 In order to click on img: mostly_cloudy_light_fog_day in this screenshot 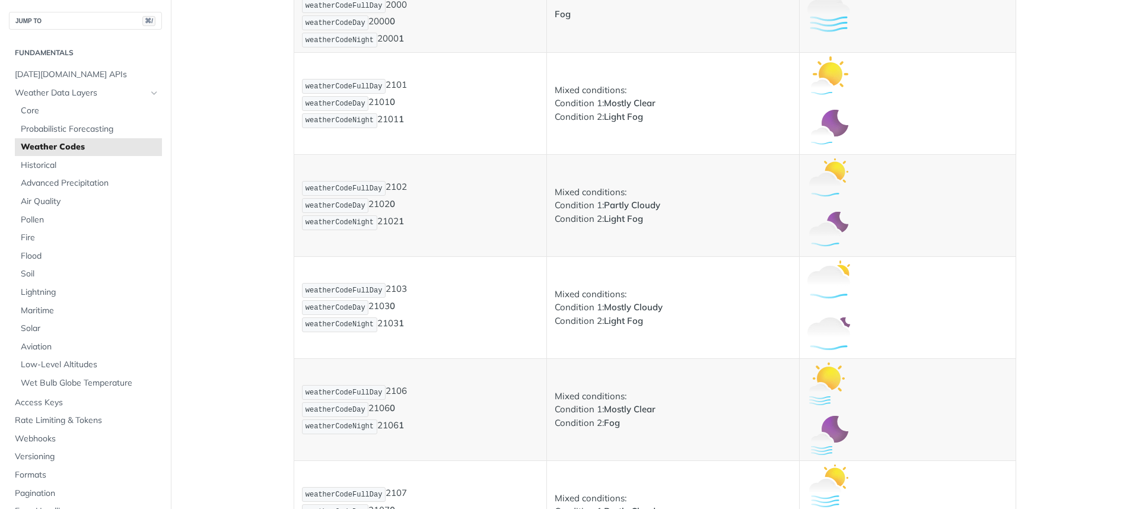, I will do `click(829, 282)`.